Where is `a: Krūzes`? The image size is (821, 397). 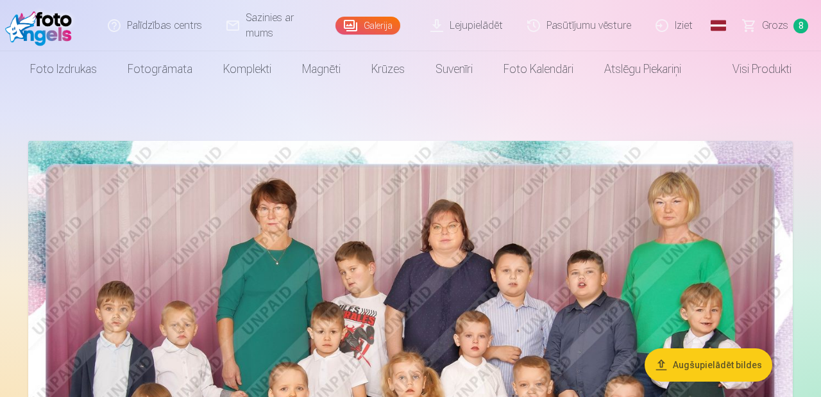
a: Krūzes is located at coordinates (388, 69).